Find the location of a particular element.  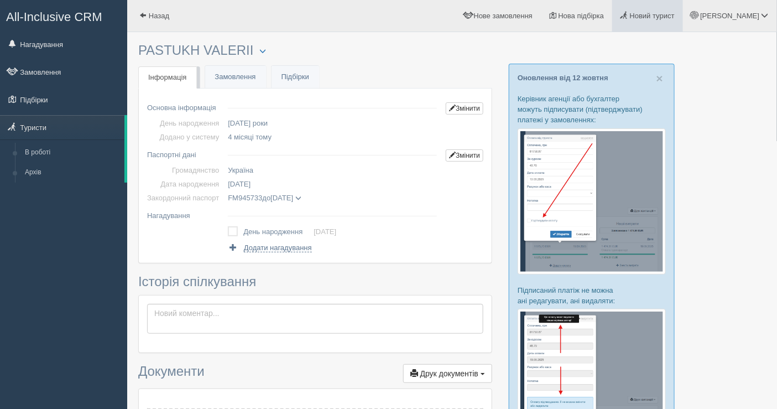

a: В роботі is located at coordinates (72, 153).